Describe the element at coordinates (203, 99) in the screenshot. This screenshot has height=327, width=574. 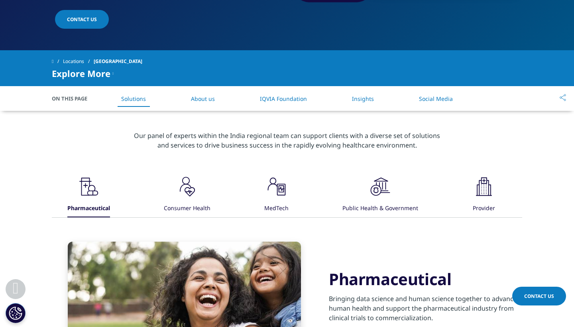
I see `a: About us` at that location.